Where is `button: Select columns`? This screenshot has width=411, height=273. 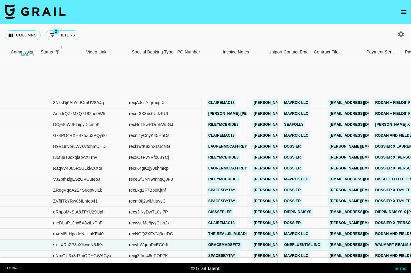 button: Select columns is located at coordinates (23, 35).